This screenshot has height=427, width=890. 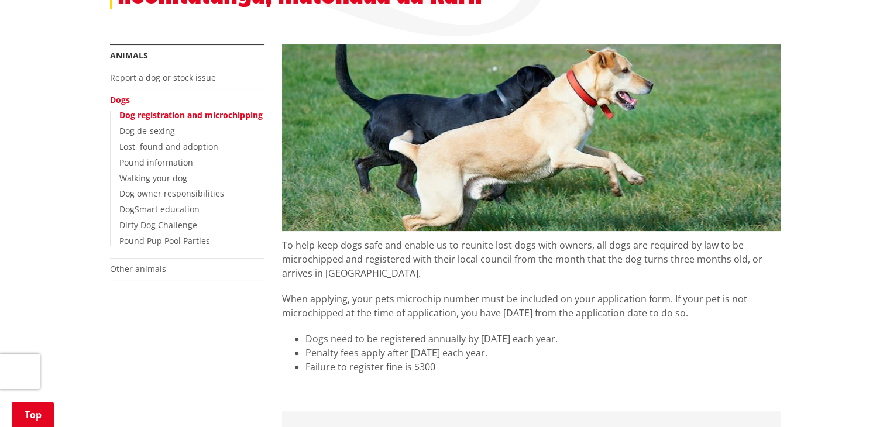 What do you see at coordinates (164, 240) in the screenshot?
I see `a: Pound Pup Pool Parties` at bounding box center [164, 240].